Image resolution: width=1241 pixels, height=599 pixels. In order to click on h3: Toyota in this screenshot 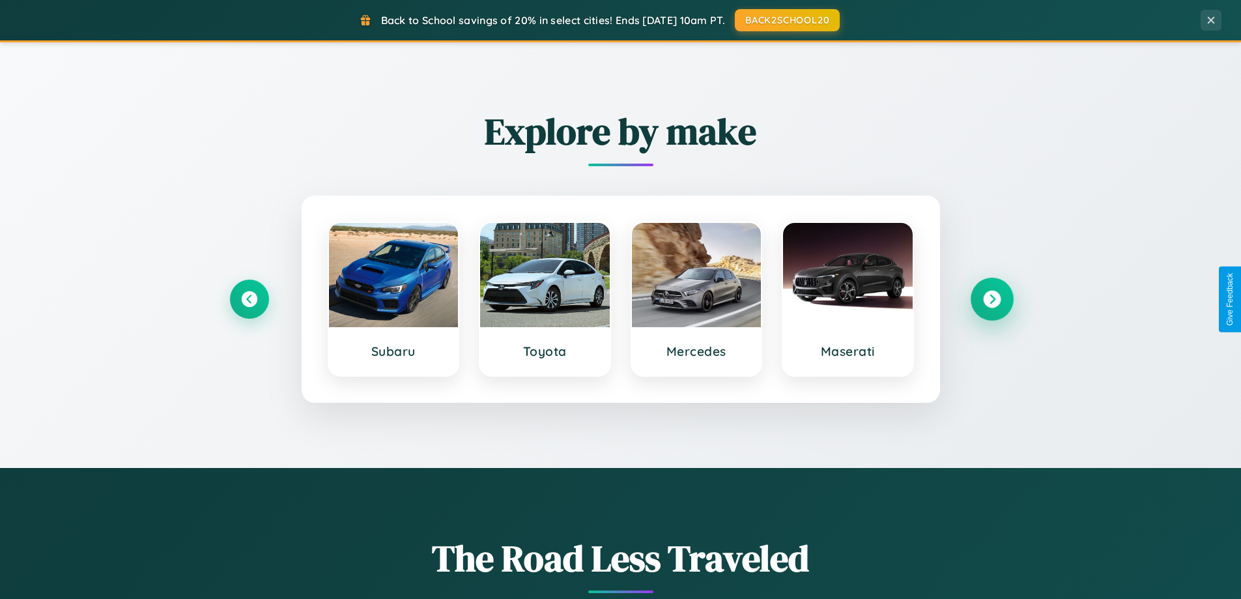, I will do `click(545, 351)`.